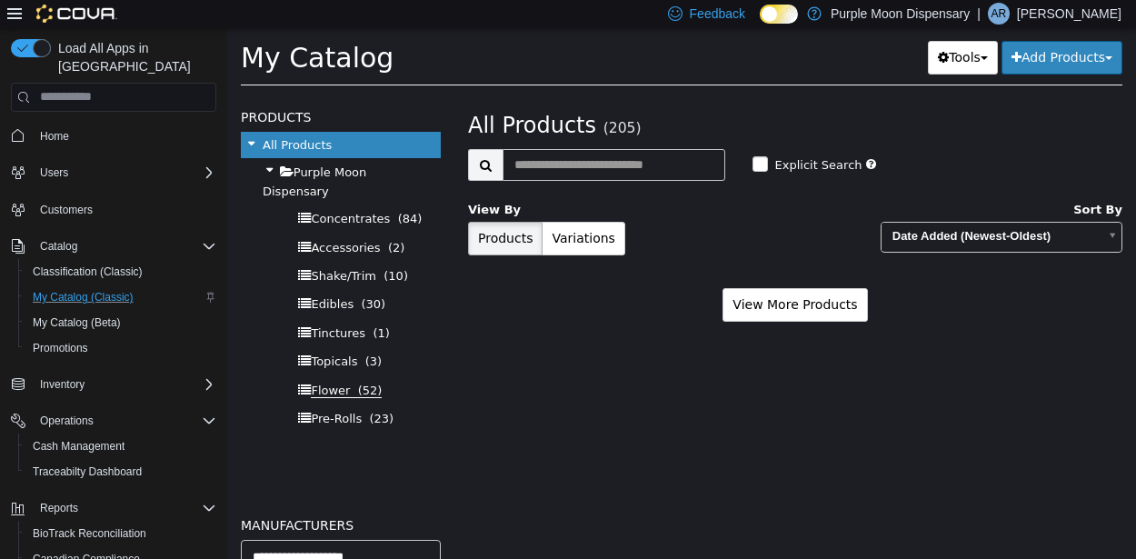  Describe the element at coordinates (121, 323) in the screenshot. I see `button: My Catalog (Beta)` at that location.